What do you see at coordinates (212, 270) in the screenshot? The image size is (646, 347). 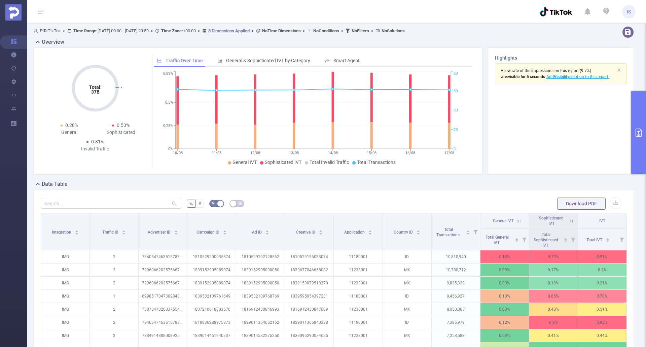 I see `p: 1839152905089074` at bounding box center [212, 270].